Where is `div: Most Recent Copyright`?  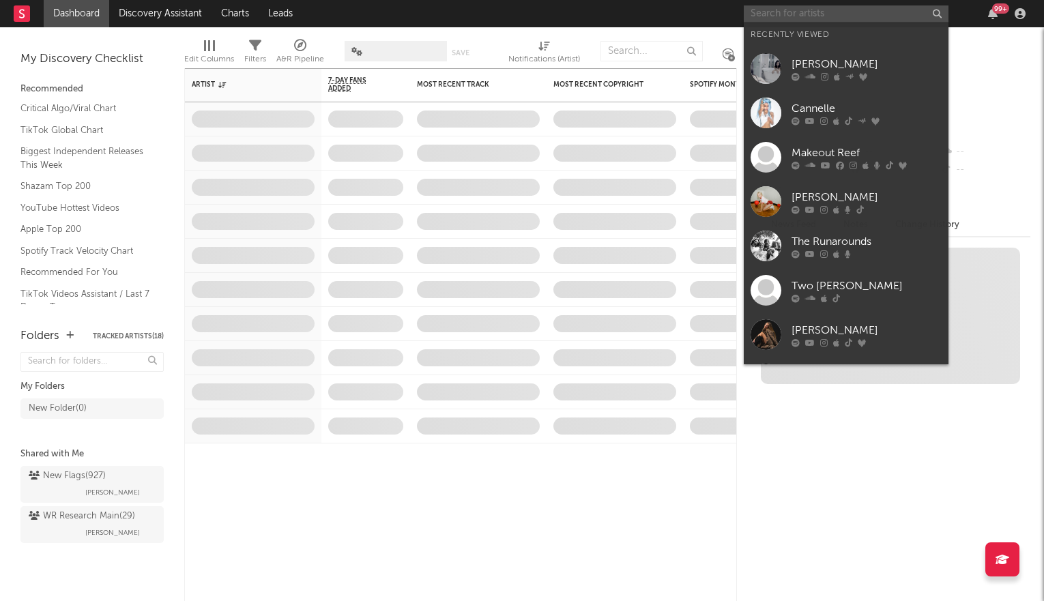
div: Most Recent Copyright is located at coordinates (605, 85).